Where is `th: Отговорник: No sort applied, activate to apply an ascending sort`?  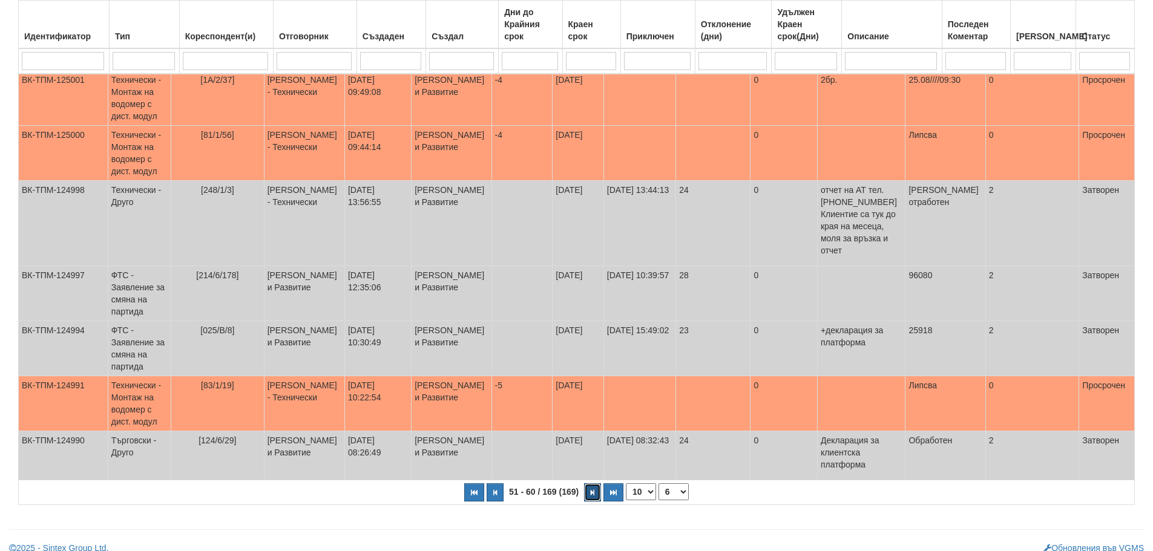
th: Отговорник: No sort applied, activate to apply an ascending sort is located at coordinates (315, 25).